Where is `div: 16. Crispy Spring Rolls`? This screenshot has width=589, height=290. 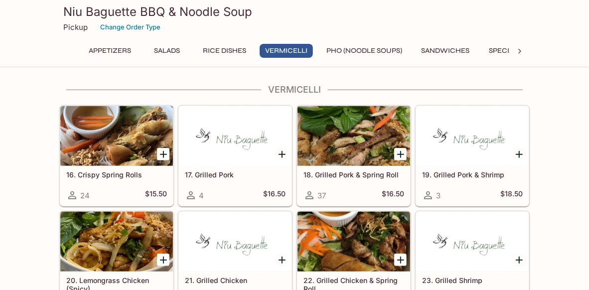 div: 16. Crispy Spring Rolls is located at coordinates (117, 136).